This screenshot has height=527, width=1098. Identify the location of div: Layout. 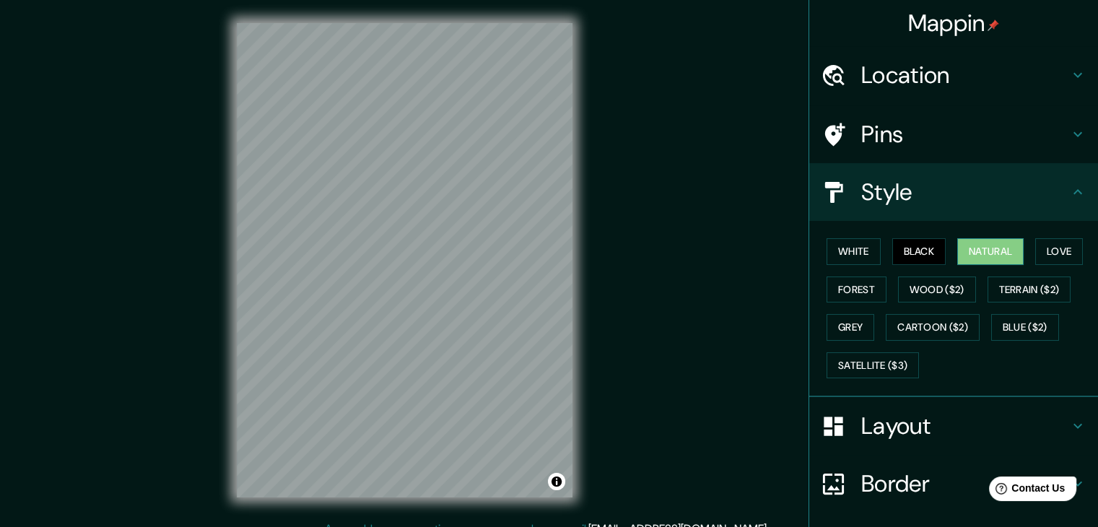
(954, 426).